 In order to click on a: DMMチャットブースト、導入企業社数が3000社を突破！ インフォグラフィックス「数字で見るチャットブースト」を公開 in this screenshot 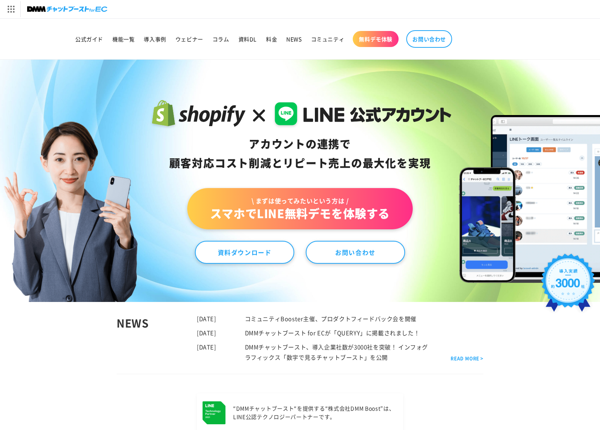, I will do `click(336, 352)`.